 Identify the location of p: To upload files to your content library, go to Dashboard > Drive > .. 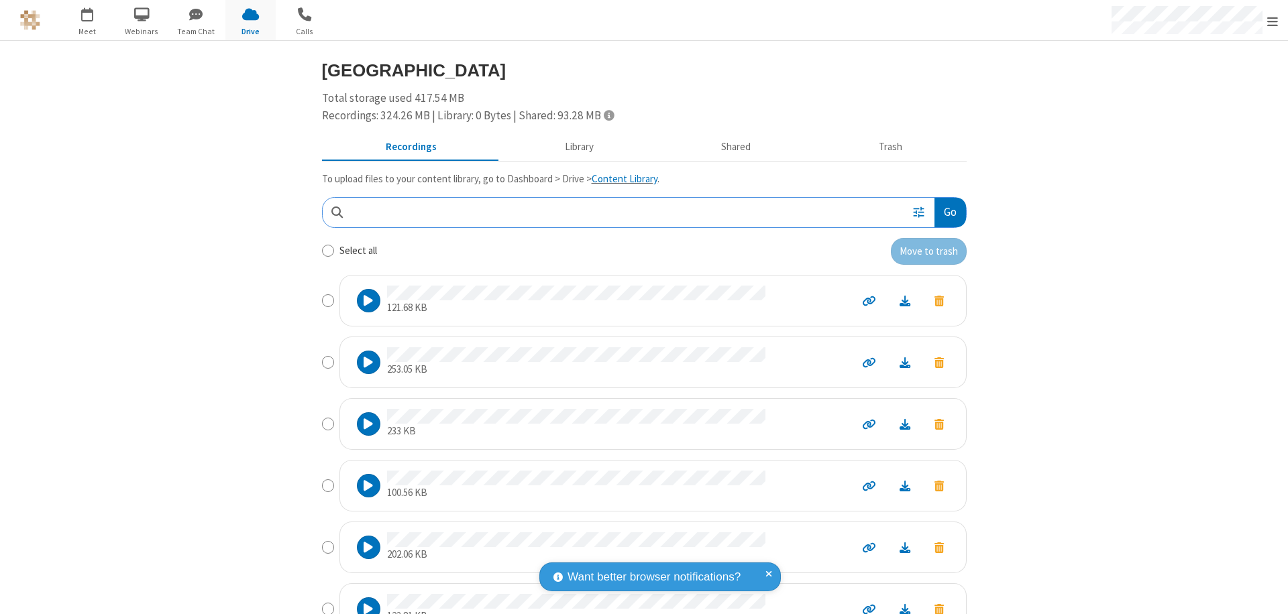
(644, 179).